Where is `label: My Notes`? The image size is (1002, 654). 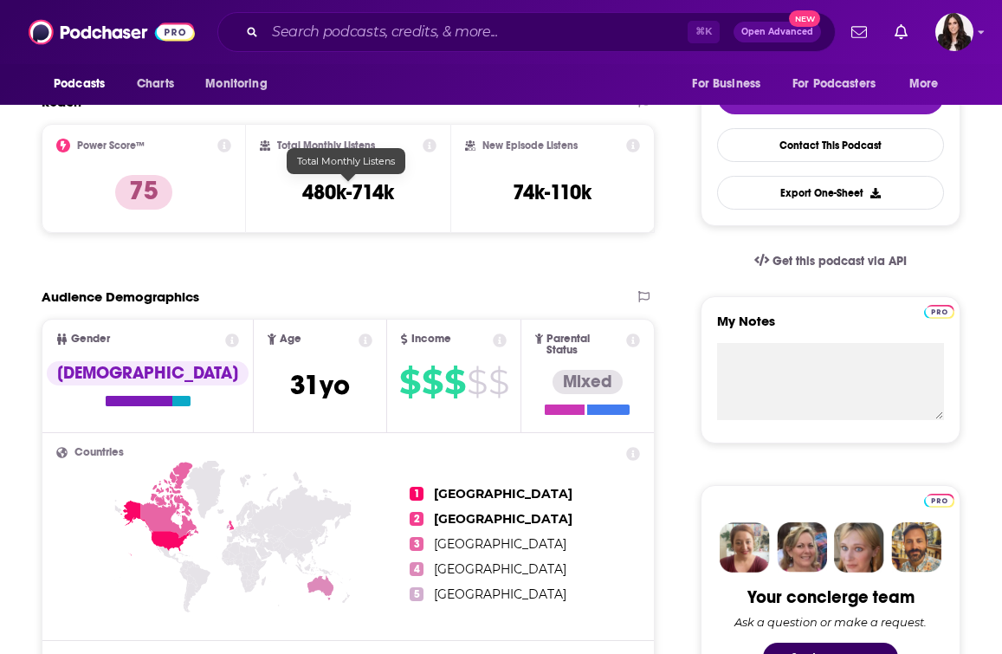
label: My Notes is located at coordinates (831, 327).